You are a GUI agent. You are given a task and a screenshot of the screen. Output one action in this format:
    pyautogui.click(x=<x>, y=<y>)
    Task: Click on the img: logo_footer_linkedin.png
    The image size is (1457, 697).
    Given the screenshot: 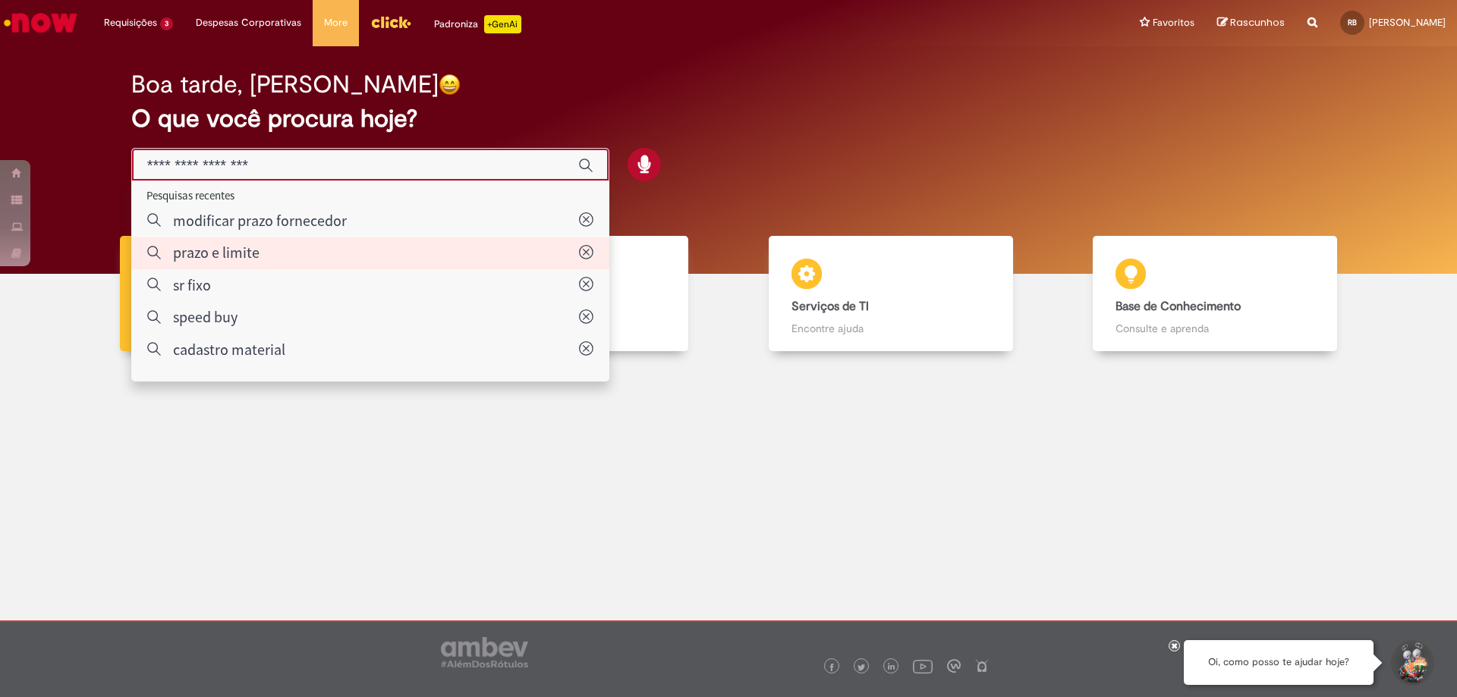 What is the action you would take?
    pyautogui.click(x=892, y=668)
    